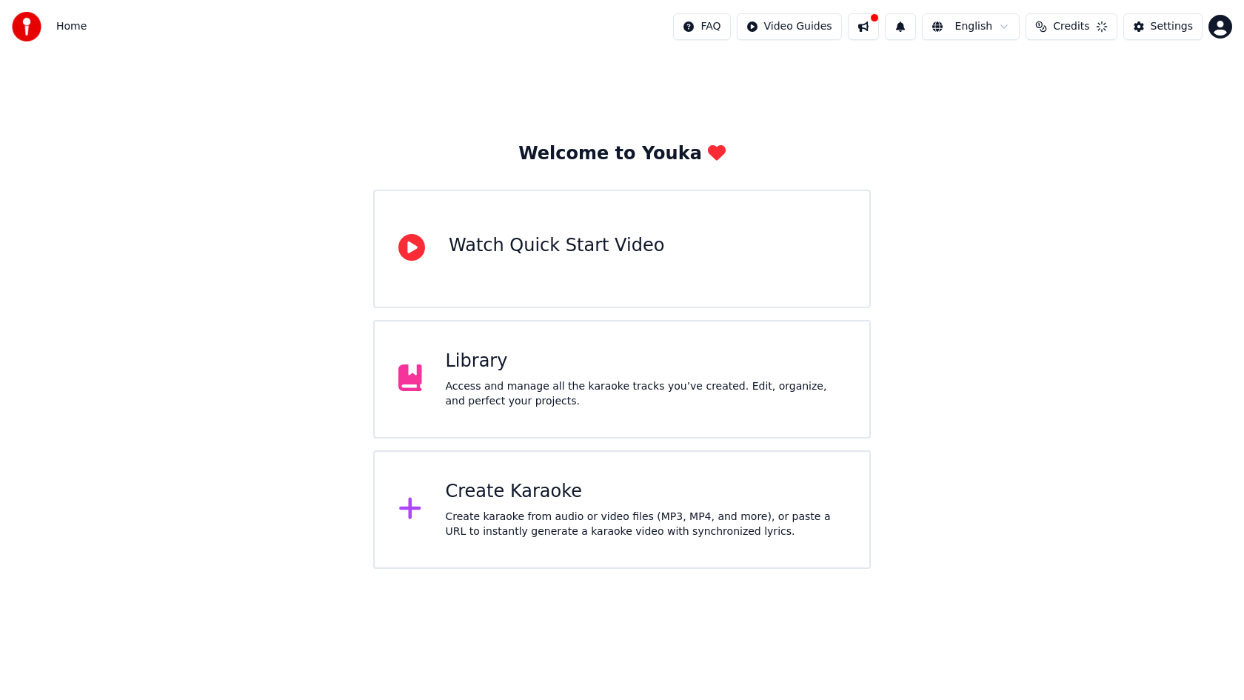 The height and width of the screenshot is (700, 1244). Describe the element at coordinates (1071, 27) in the screenshot. I see `span: Credits` at that location.